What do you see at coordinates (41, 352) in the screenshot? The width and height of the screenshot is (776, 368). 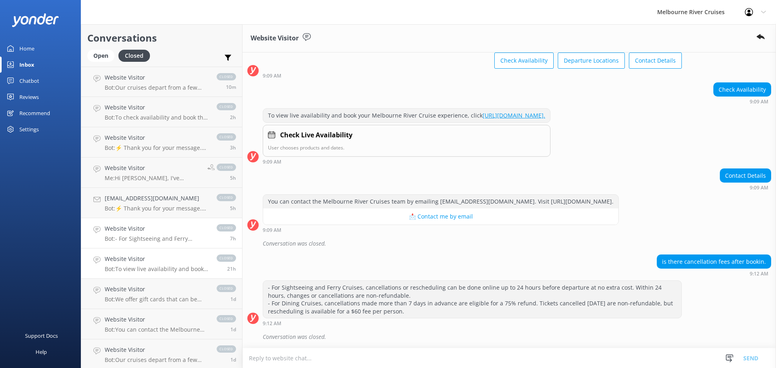 I see `div: Help` at bounding box center [41, 352].